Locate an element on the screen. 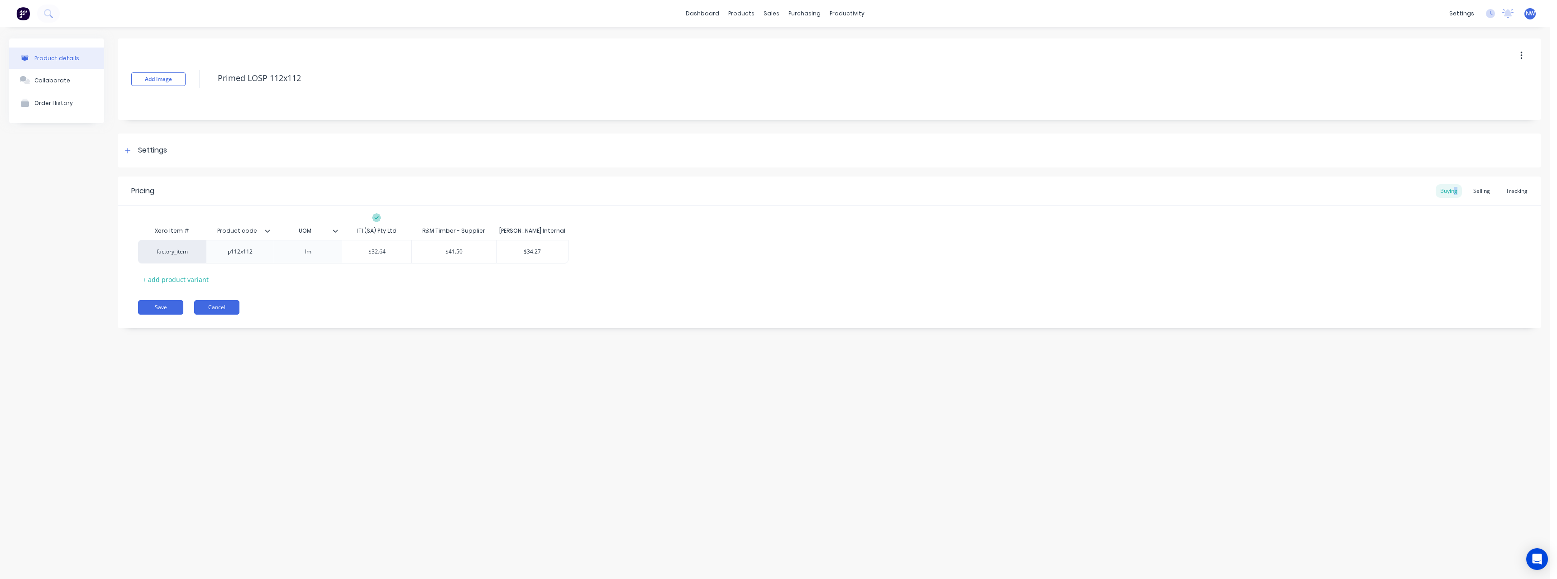  div: R&M Timber - Supplier is located at coordinates (454, 231).